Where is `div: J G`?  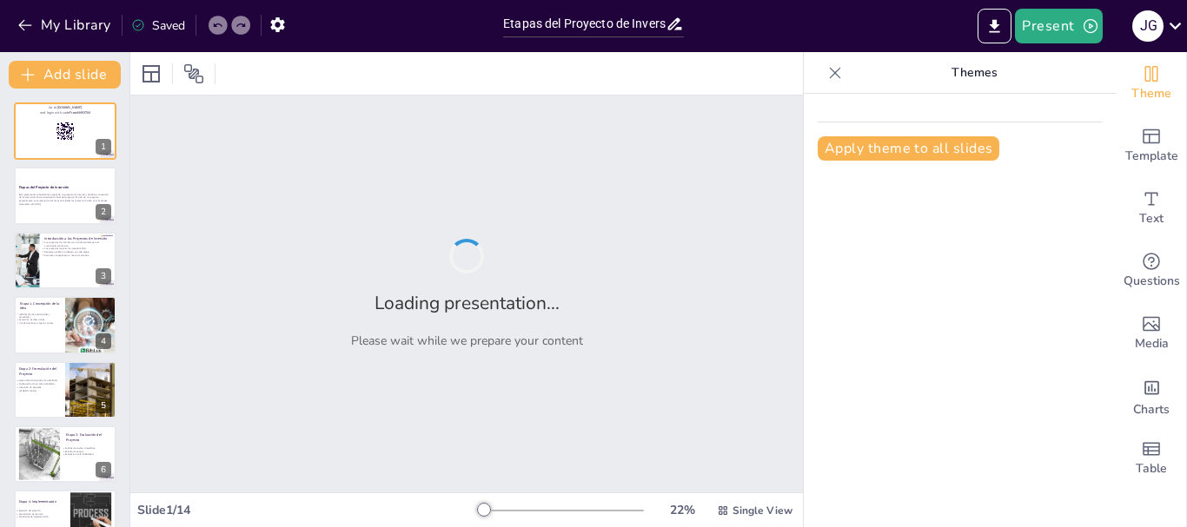 div: J G is located at coordinates (1148, 26).